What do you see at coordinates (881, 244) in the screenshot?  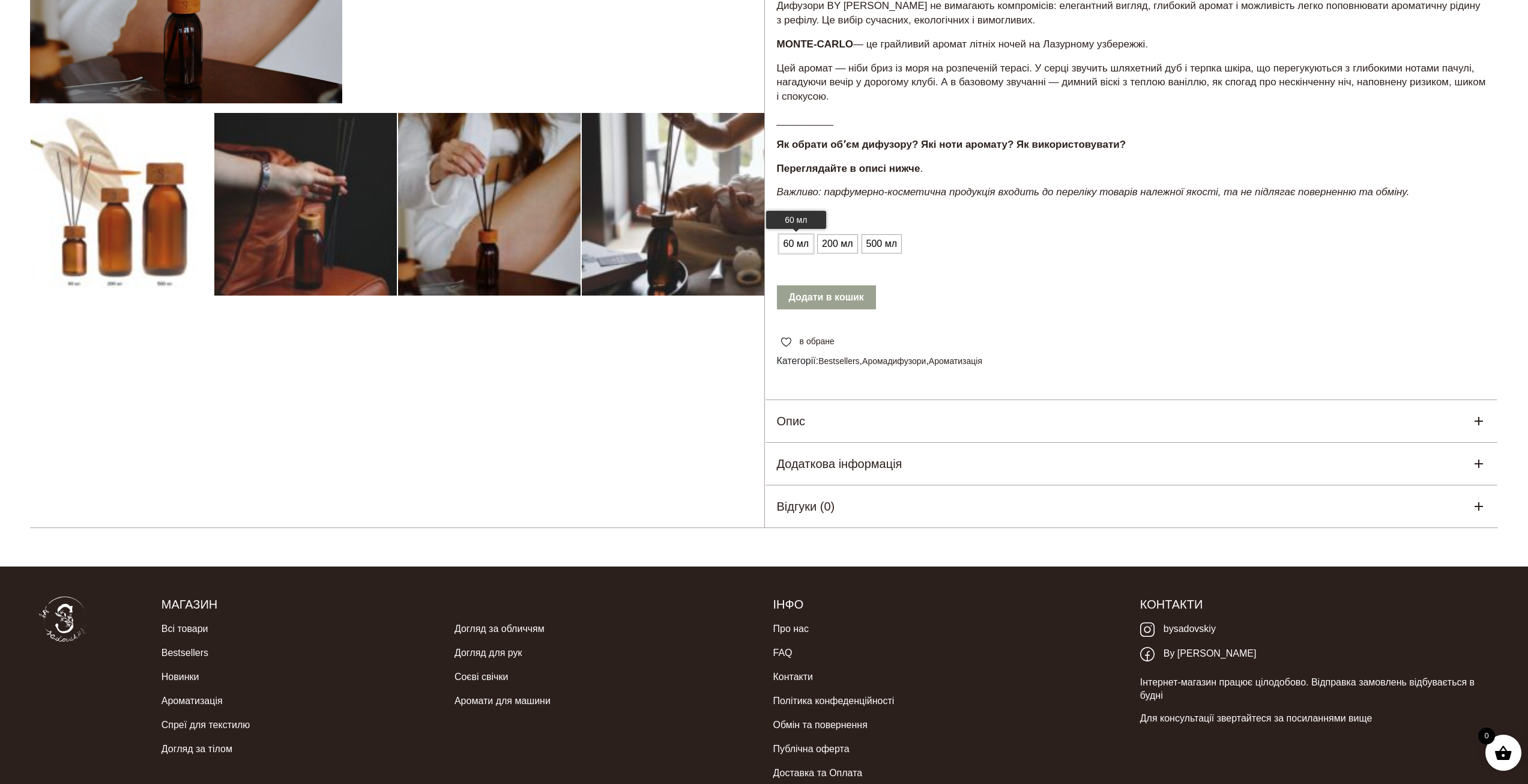 I see `li: 500 мл` at bounding box center [881, 244].